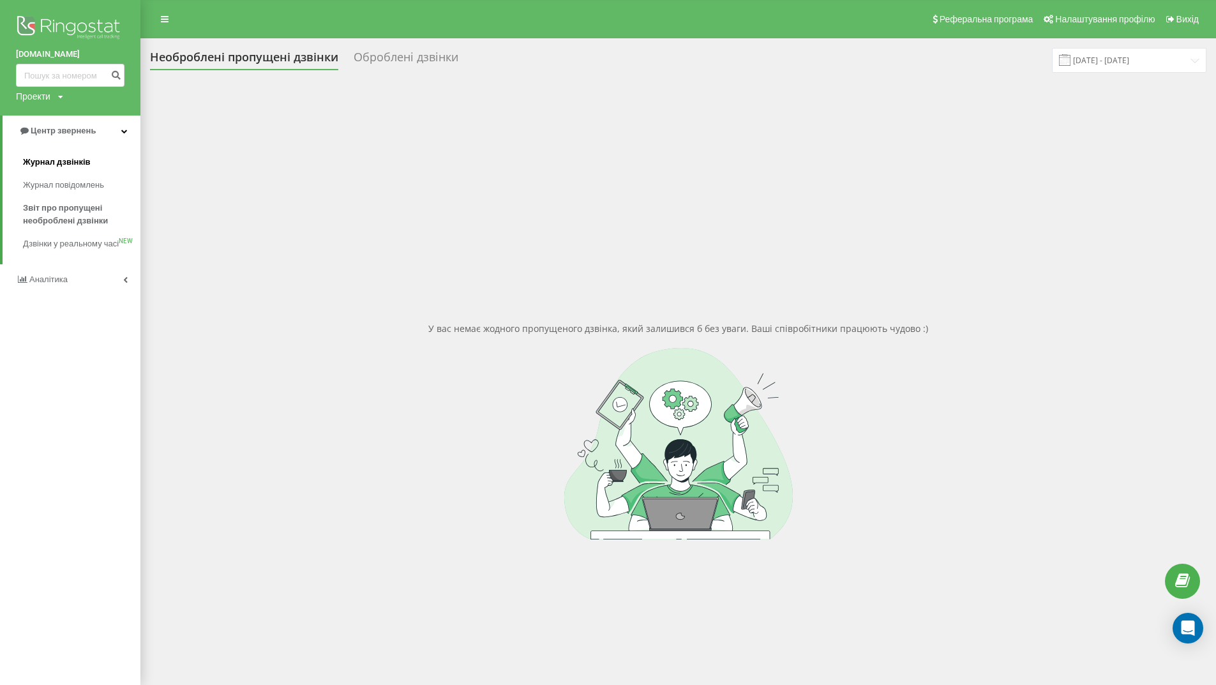 Image resolution: width=1216 pixels, height=685 pixels. What do you see at coordinates (57, 162) in the screenshot?
I see `font: Журнал дзвінків` at bounding box center [57, 162].